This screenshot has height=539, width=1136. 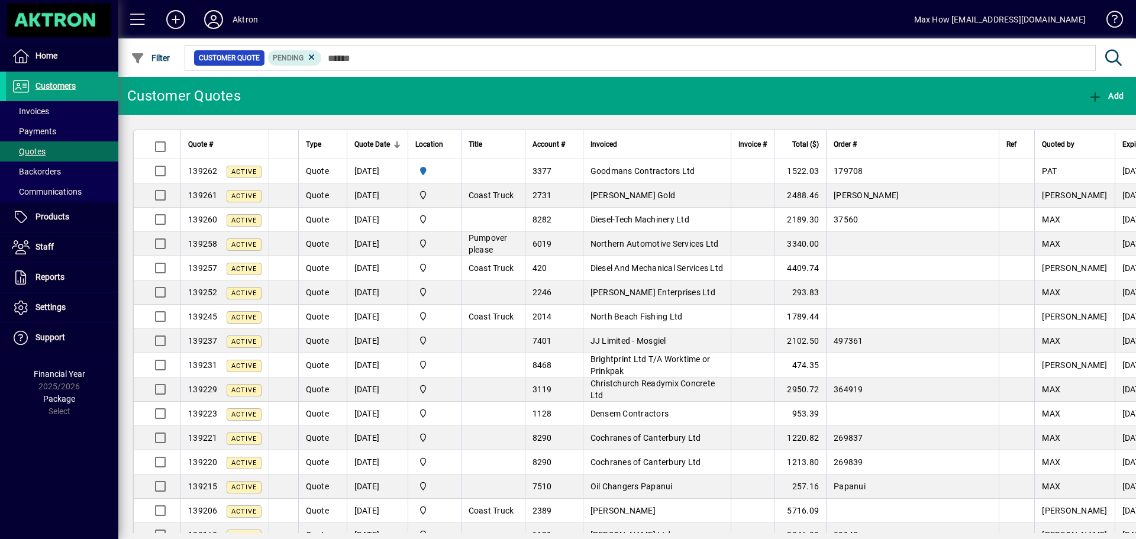 I want to click on span: HAMILTON, so click(x=434, y=171).